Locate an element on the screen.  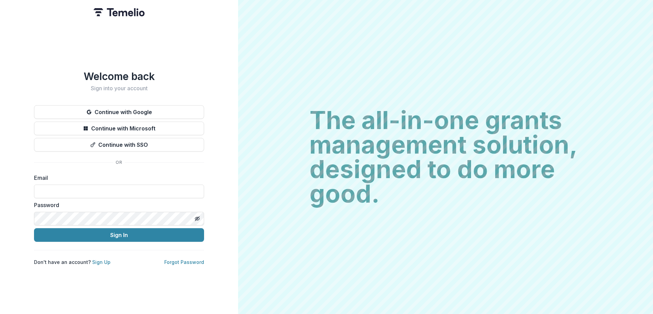
p: Don't have an account? is located at coordinates (72, 262).